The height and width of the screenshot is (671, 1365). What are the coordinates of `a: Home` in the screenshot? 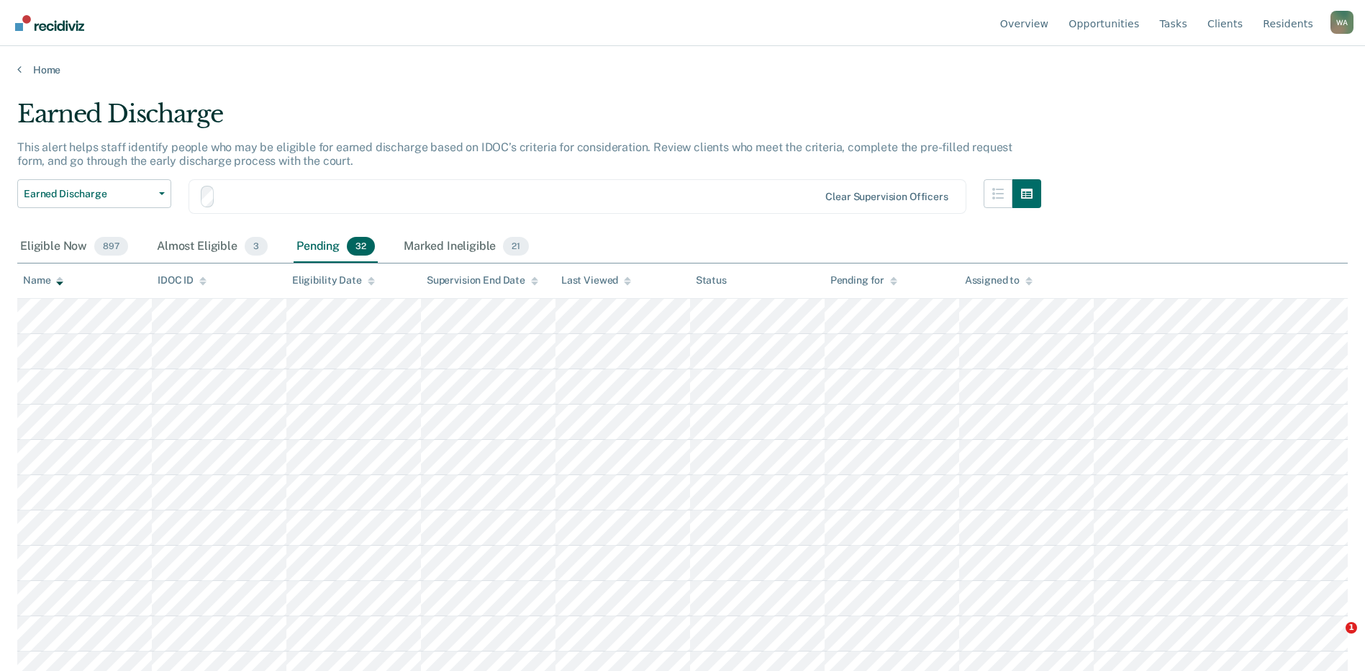 It's located at (682, 70).